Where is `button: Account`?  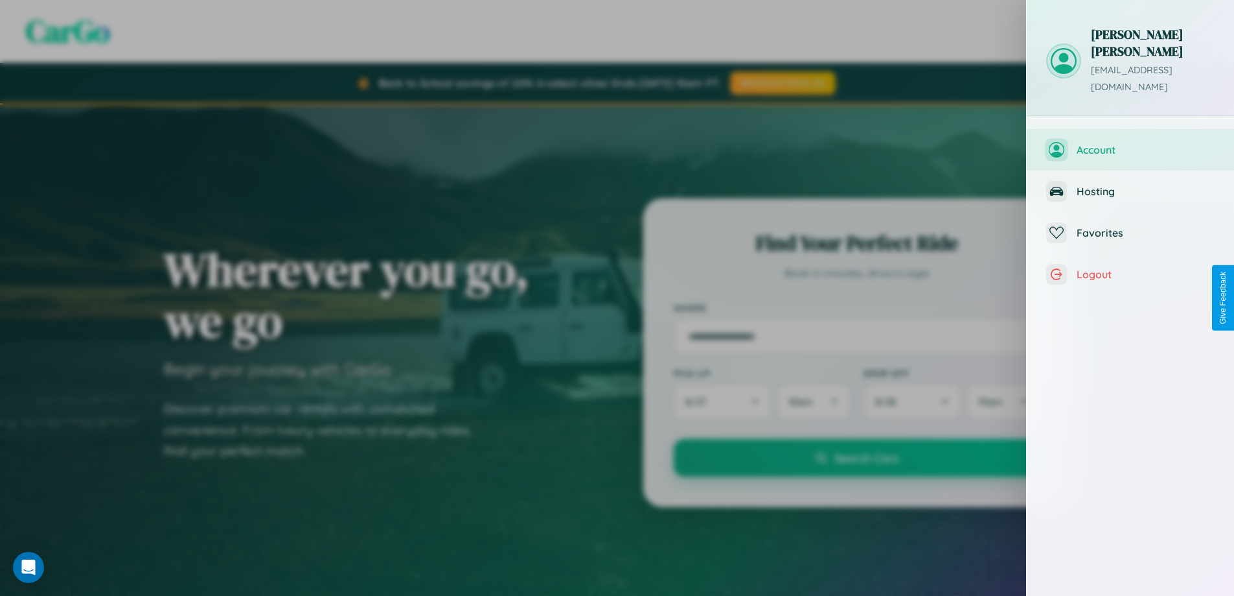 button: Account is located at coordinates (1131, 150).